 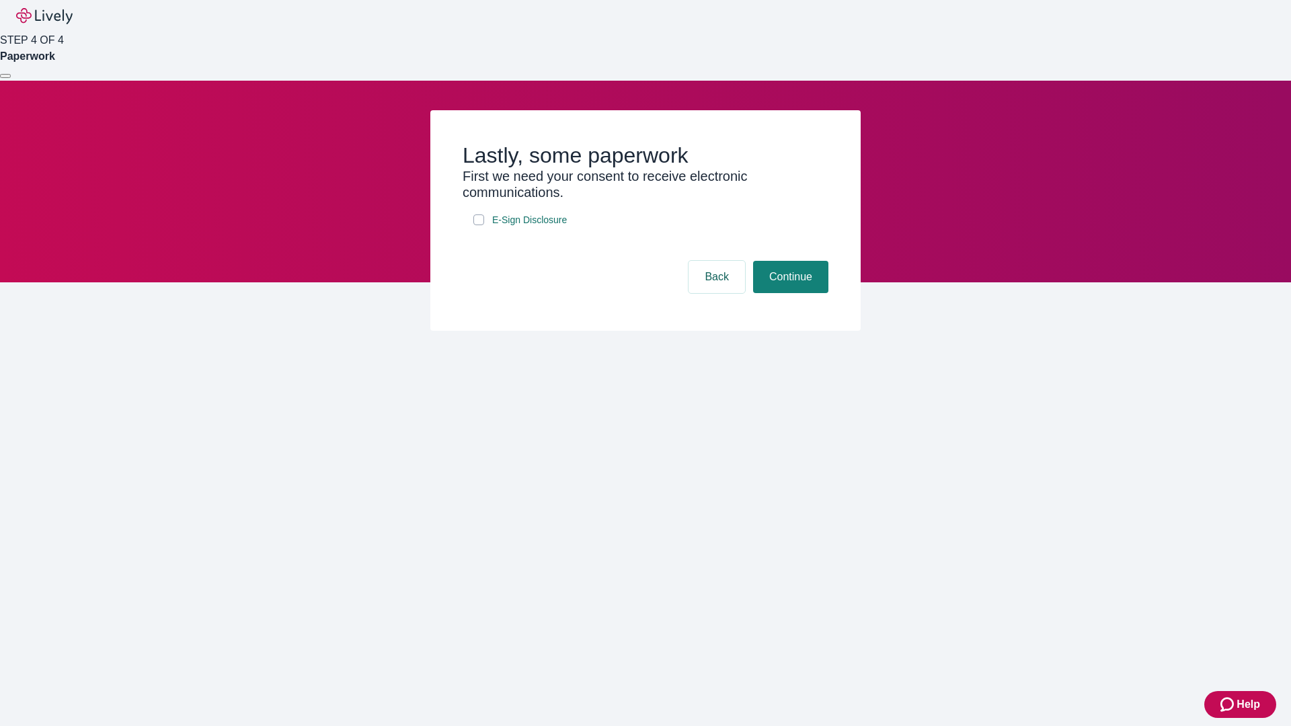 What do you see at coordinates (791, 277) in the screenshot?
I see `button: Continue` at bounding box center [791, 277].